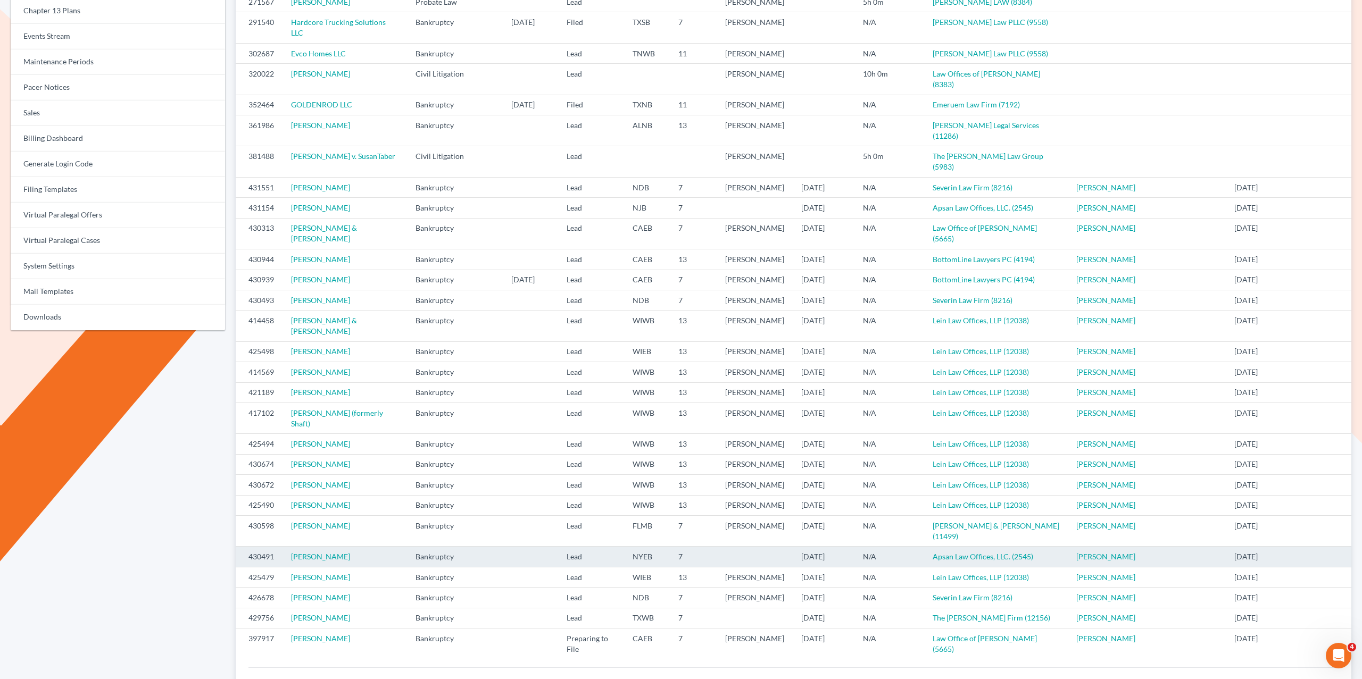  What do you see at coordinates (118, 292) in the screenshot?
I see `a: Mail Templates` at bounding box center [118, 292].